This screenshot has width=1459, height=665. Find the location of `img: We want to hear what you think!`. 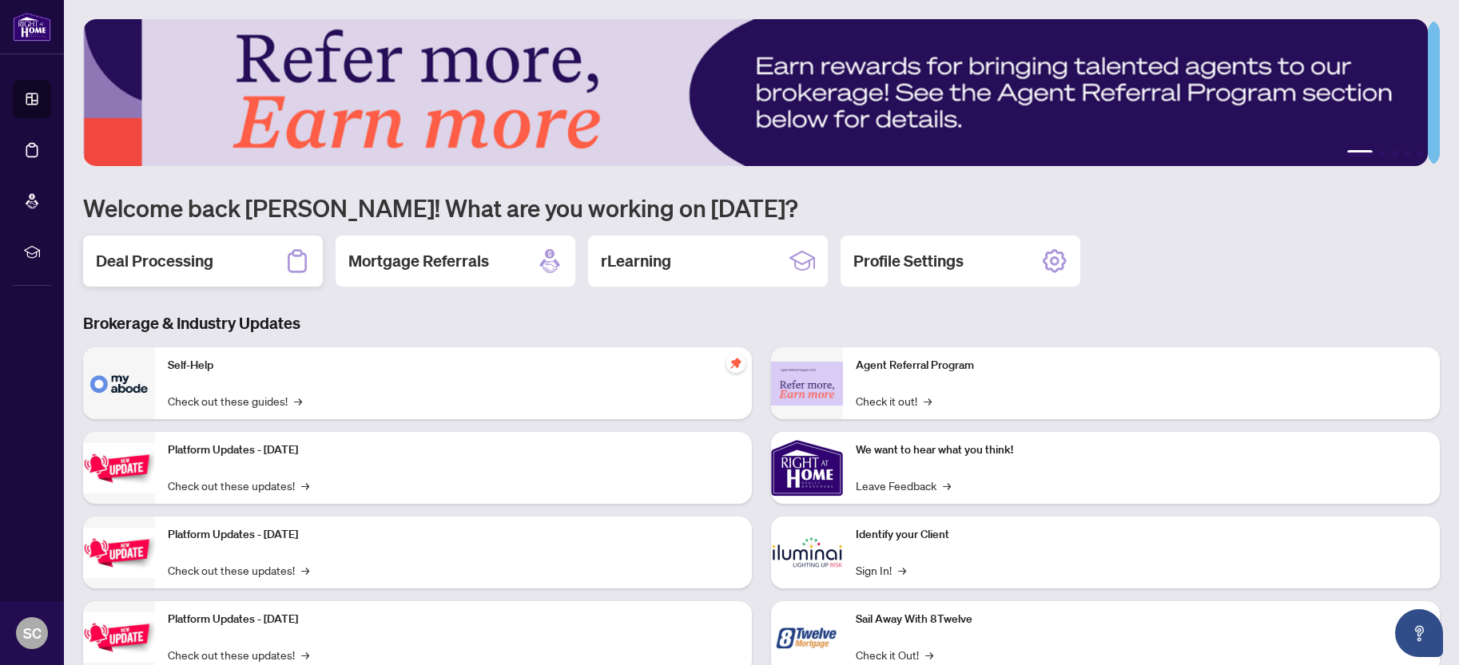

img: We want to hear what you think! is located at coordinates (807, 468).